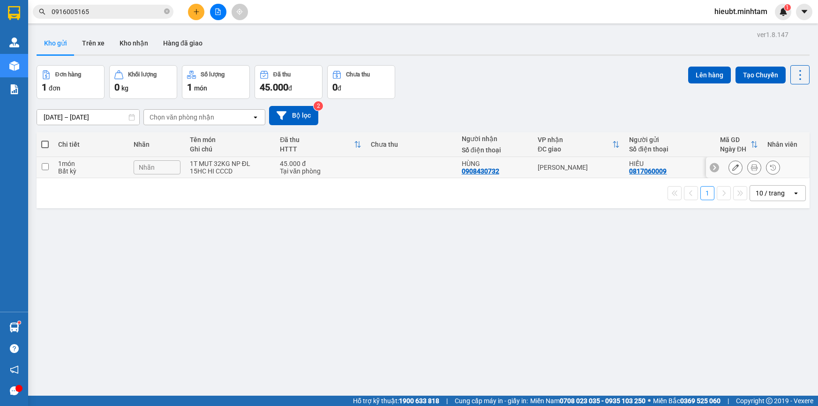  What do you see at coordinates (142, 74) in the screenshot?
I see `div: Khối lượng` at bounding box center [142, 74].